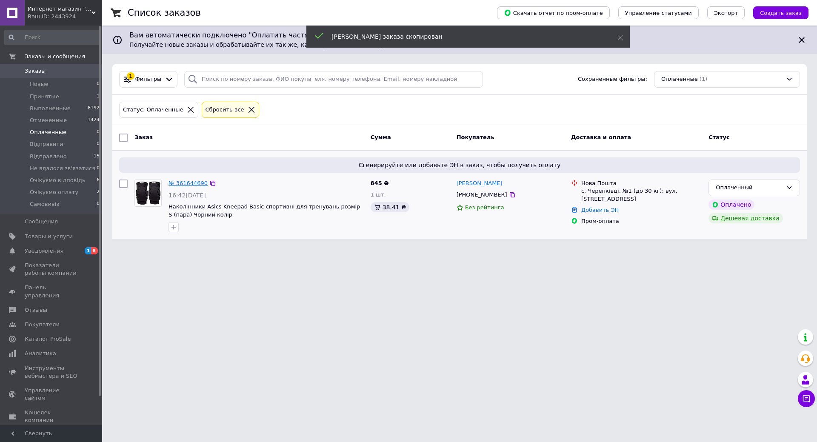 This screenshot has height=442, width=817. What do you see at coordinates (52, 395) in the screenshot?
I see `span: Управление сайтом` at bounding box center [52, 395].